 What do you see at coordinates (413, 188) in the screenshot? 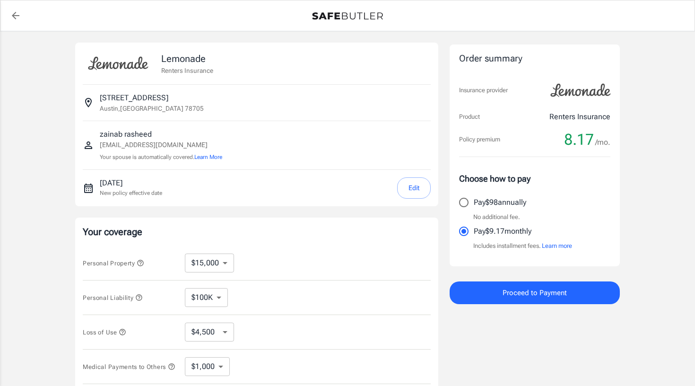
I see `button: Edit` at bounding box center [413, 188].